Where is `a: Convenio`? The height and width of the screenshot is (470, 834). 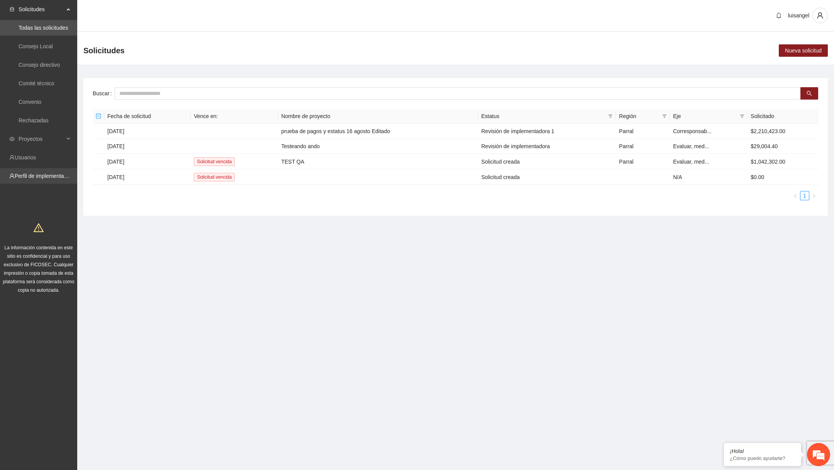 a: Convenio is located at coordinates (30, 102).